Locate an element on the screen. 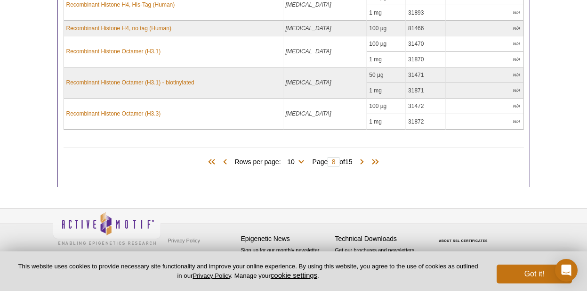  td: 31471 is located at coordinates (426, 75).